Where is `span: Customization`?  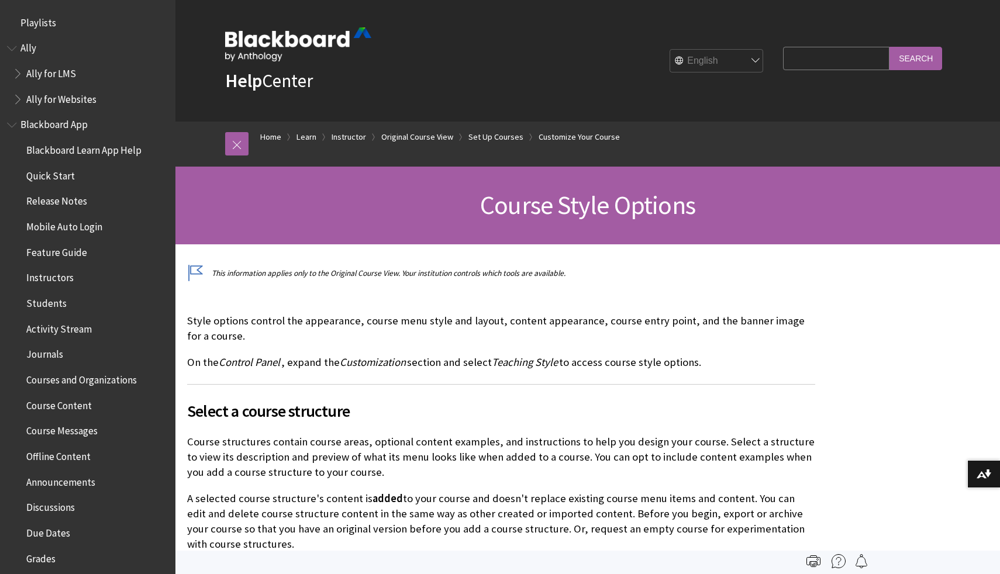
span: Customization is located at coordinates (372, 362).